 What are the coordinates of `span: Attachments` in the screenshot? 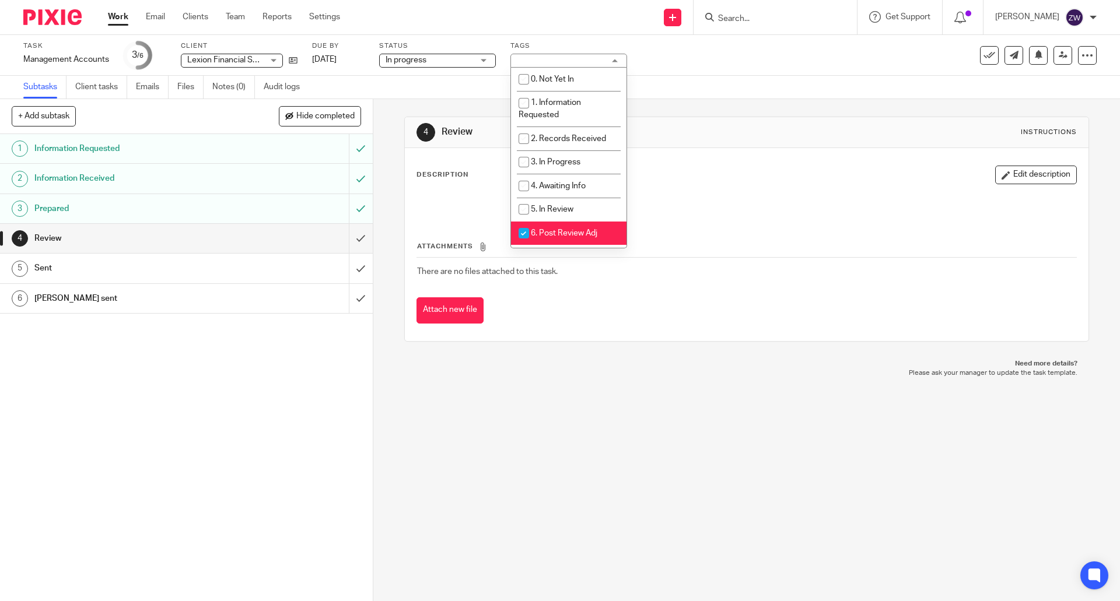 It's located at (445, 246).